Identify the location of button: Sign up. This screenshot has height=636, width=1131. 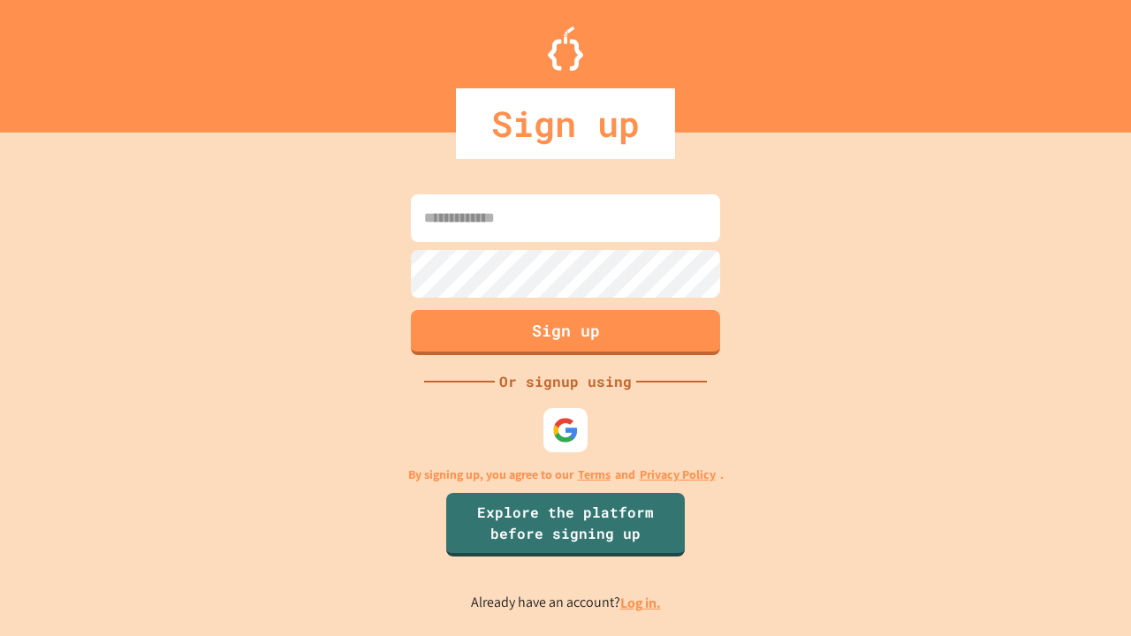
(566, 332).